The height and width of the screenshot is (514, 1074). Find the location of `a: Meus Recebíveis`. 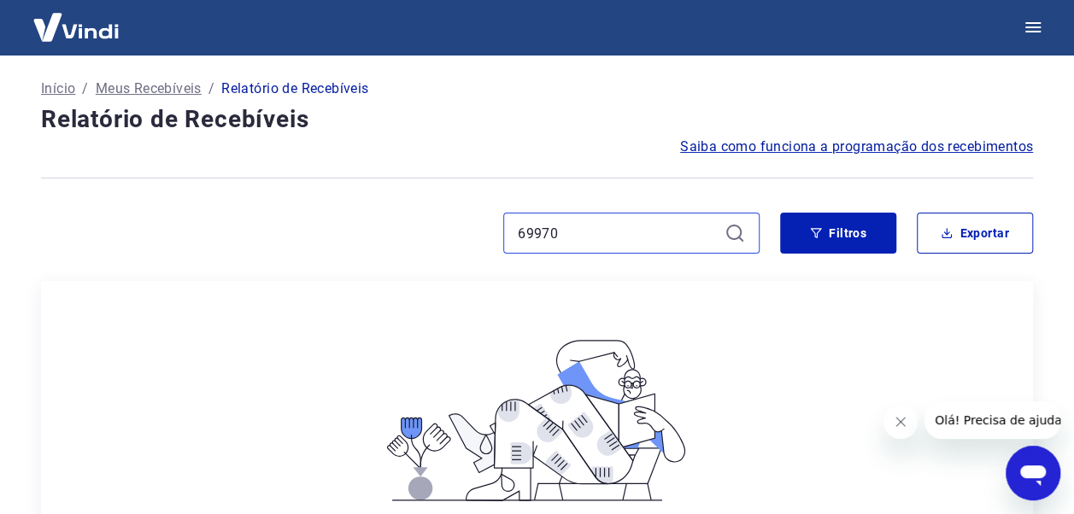

a: Meus Recebíveis is located at coordinates (149, 89).